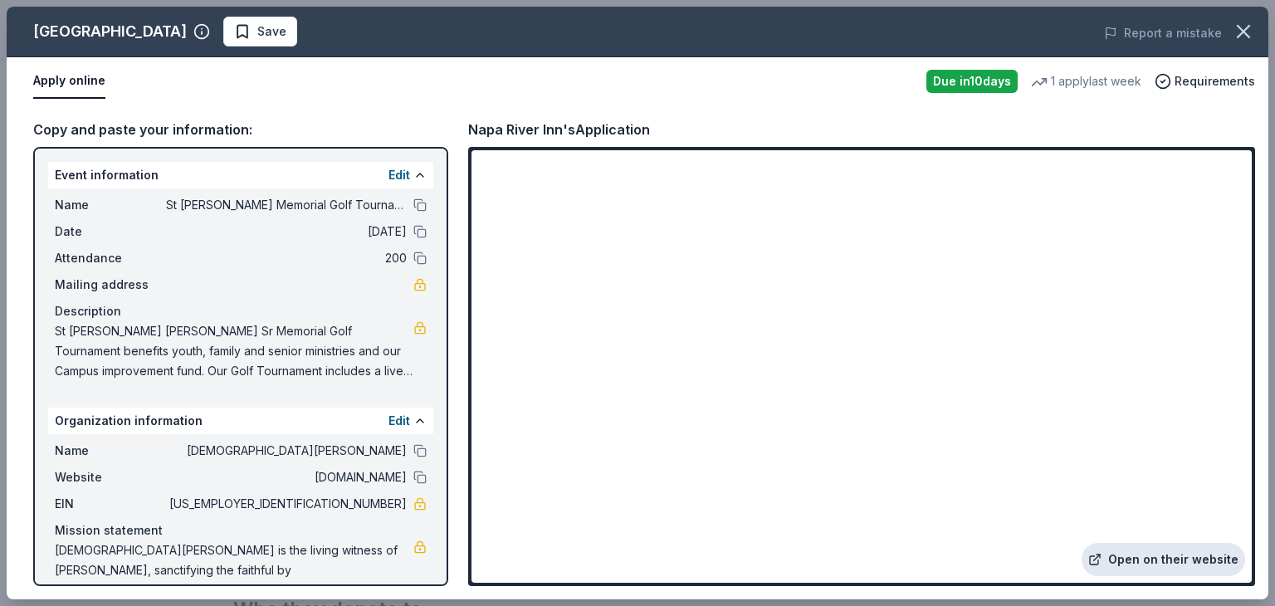 This screenshot has width=1275, height=606. I want to click on button: Report a mistake, so click(1163, 33).